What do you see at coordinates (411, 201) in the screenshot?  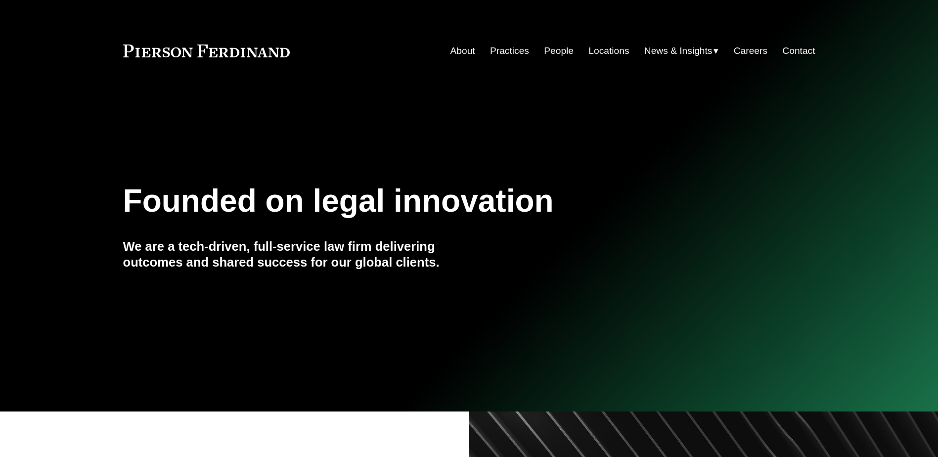 I see `h1: Founded on legal innovation` at bounding box center [411, 201].